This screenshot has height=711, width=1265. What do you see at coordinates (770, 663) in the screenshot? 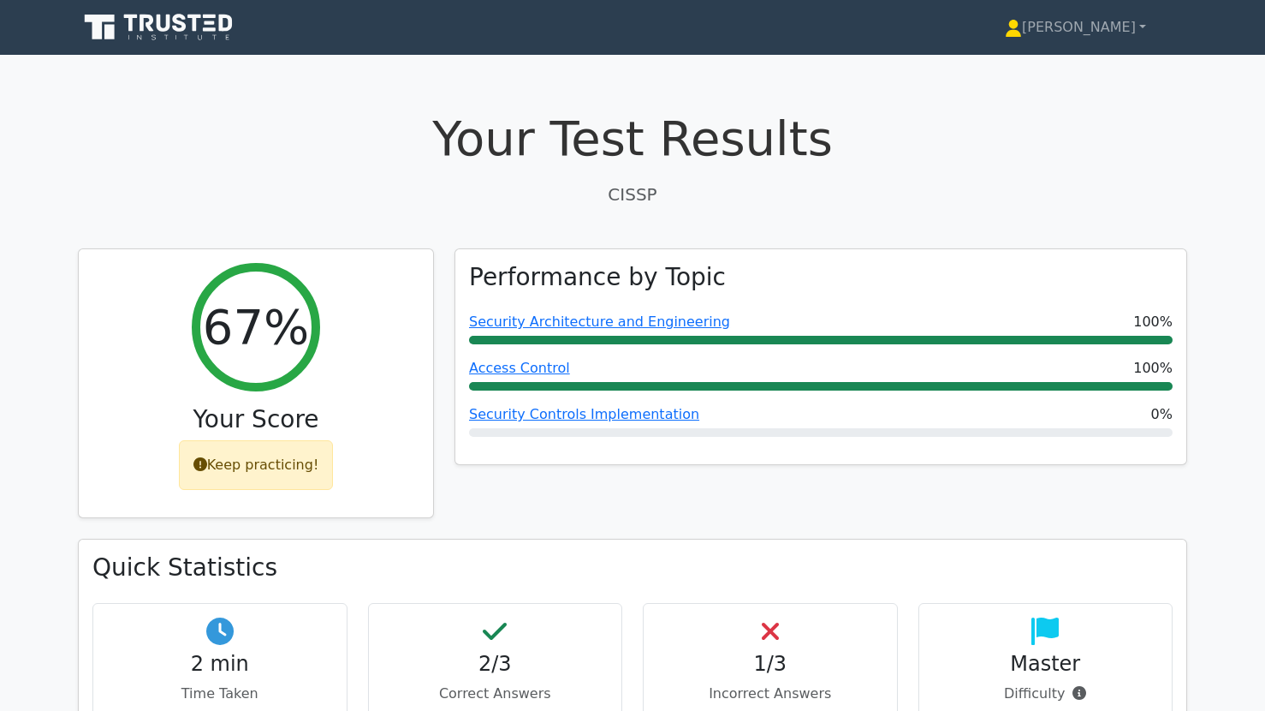
I see `h4: 1/3` at bounding box center [770, 663].